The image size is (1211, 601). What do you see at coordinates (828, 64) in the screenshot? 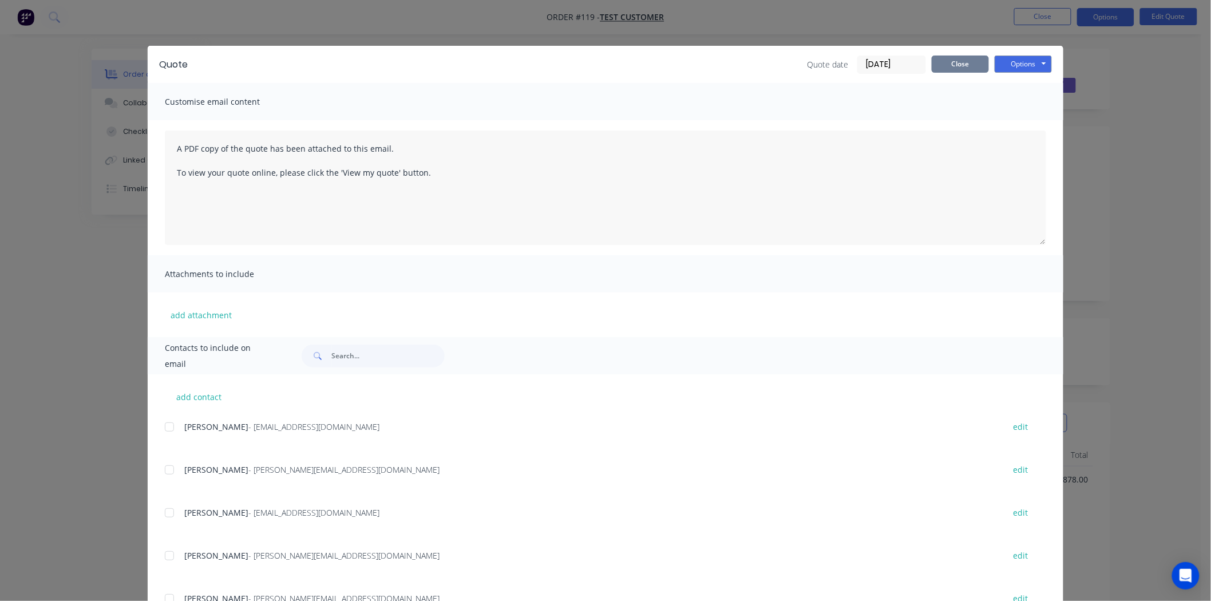
I see `span: Quote date` at bounding box center [828, 64].